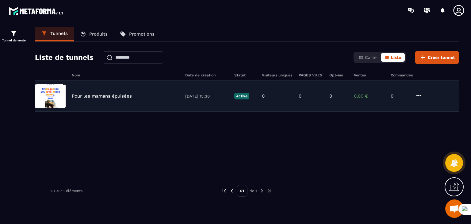  Describe the element at coordinates (245, 75) in the screenshot. I see `h6: Statut` at that location.